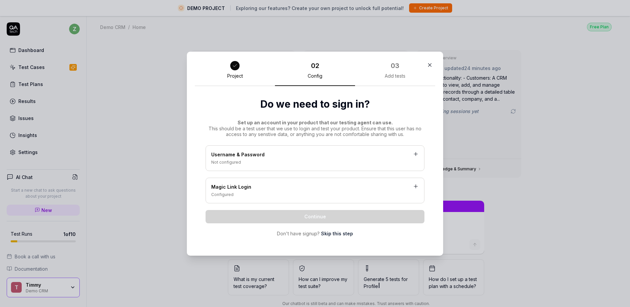 This screenshot has width=630, height=307. What do you see at coordinates (315, 195) in the screenshot?
I see `div: Configured` at bounding box center [315, 195].